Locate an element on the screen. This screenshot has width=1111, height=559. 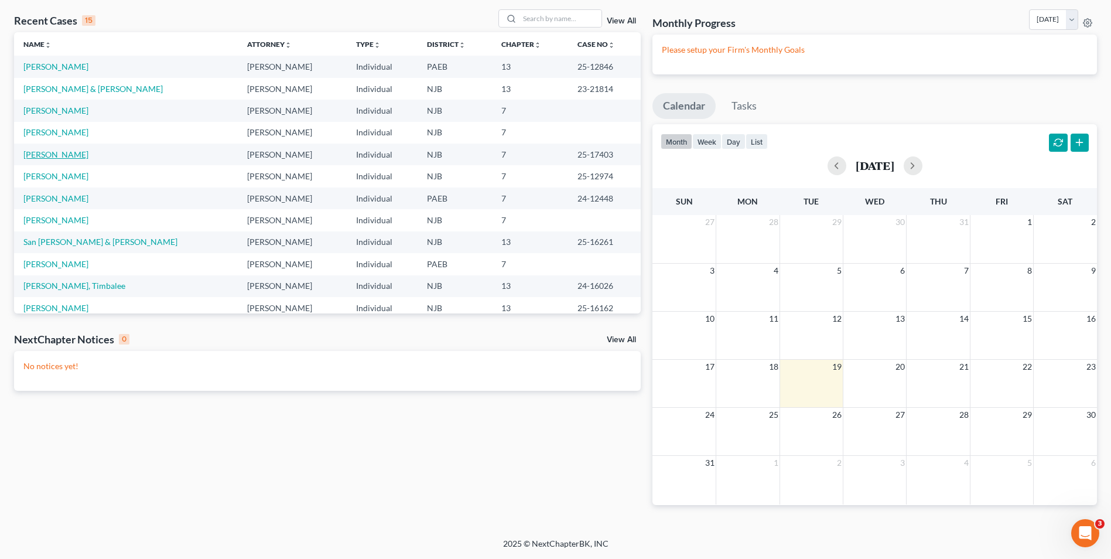
span: 18 is located at coordinates (773, 367).